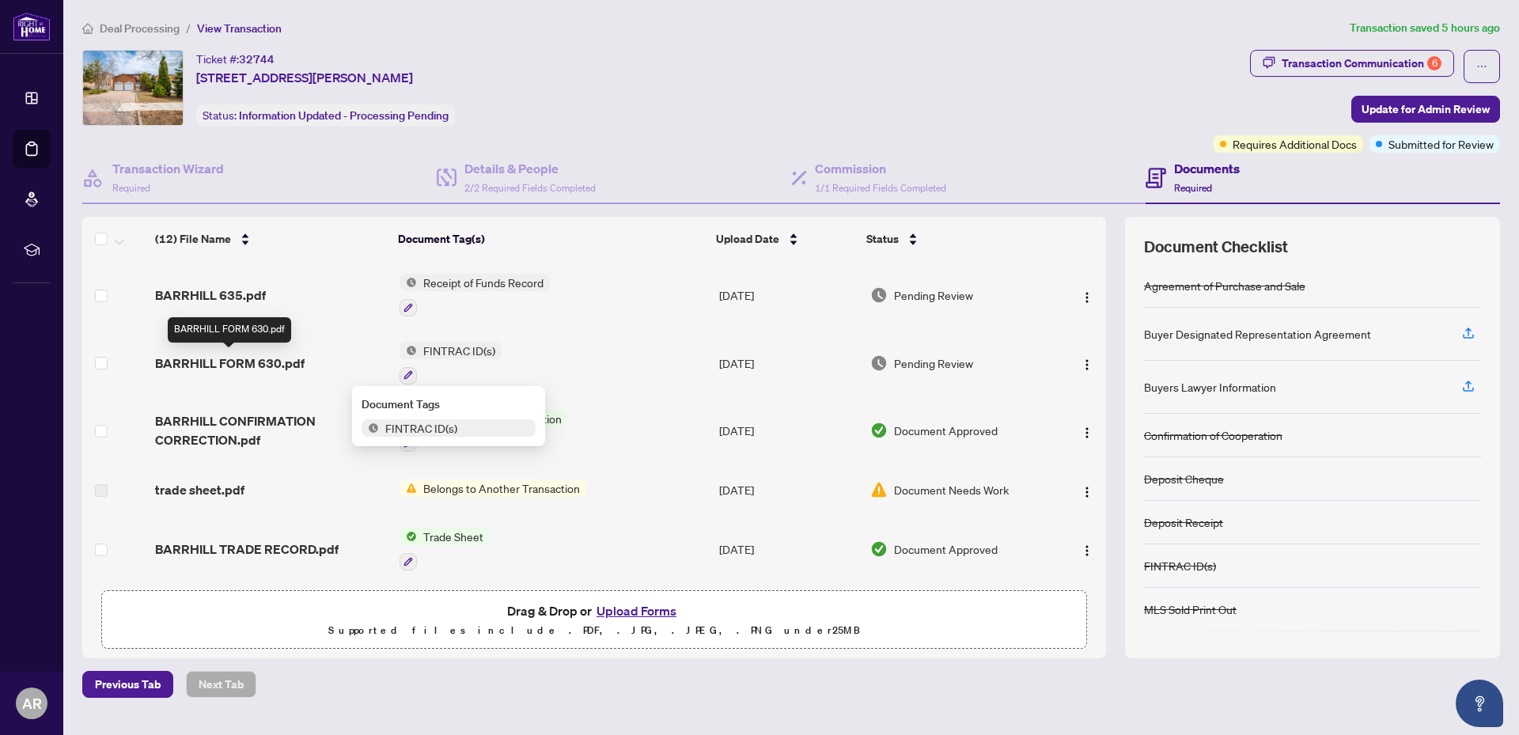 This screenshot has width=1519, height=735. Describe the element at coordinates (229, 363) in the screenshot. I see `span: BARRHILL FORM 630.pdf` at that location.